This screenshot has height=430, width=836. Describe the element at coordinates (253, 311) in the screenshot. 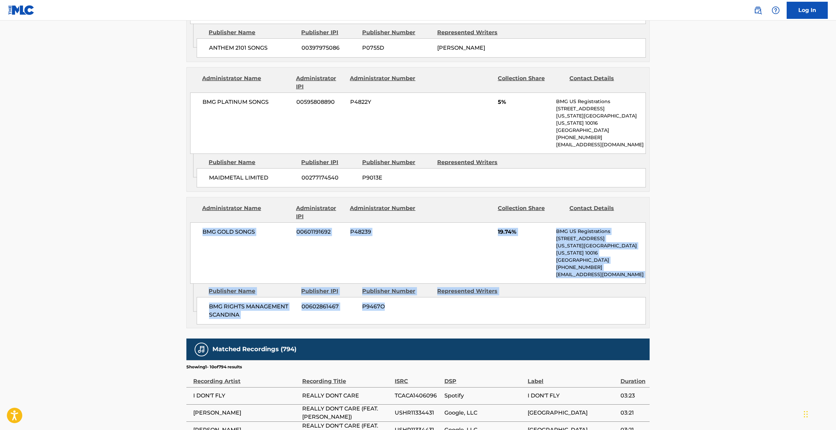

I see `span: BMG RIGHTS MANAGEMENT SCANDINA` at that location.